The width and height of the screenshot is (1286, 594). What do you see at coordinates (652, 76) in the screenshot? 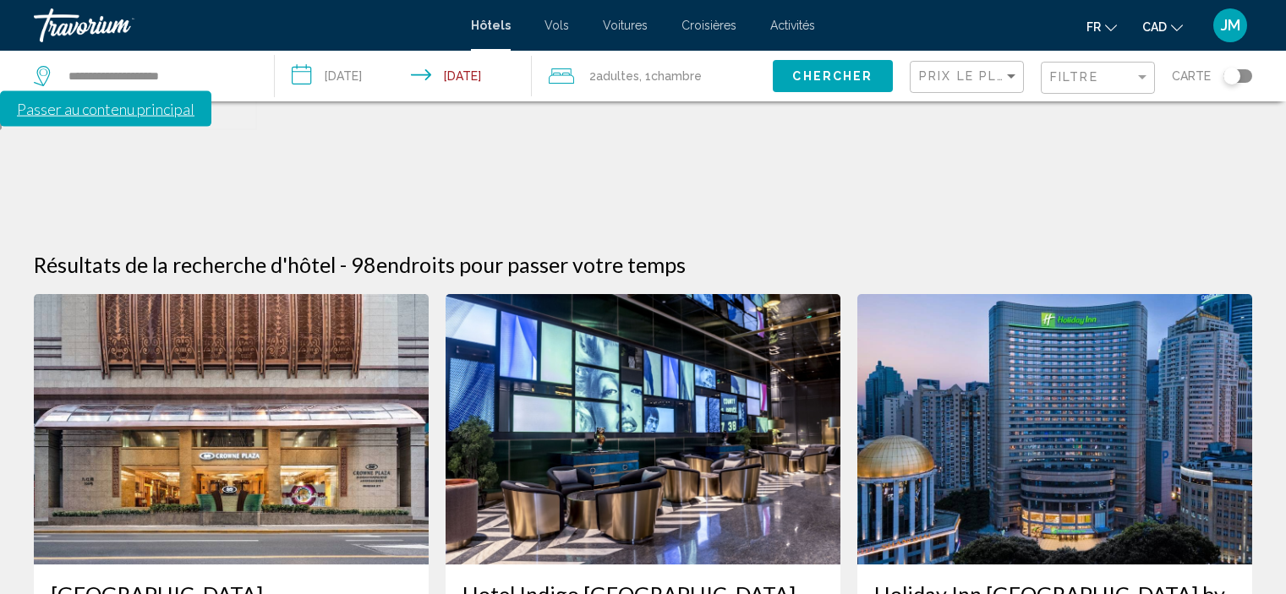
I see `button: Travelers: 2 adults, 0 children` at bounding box center [652, 76].